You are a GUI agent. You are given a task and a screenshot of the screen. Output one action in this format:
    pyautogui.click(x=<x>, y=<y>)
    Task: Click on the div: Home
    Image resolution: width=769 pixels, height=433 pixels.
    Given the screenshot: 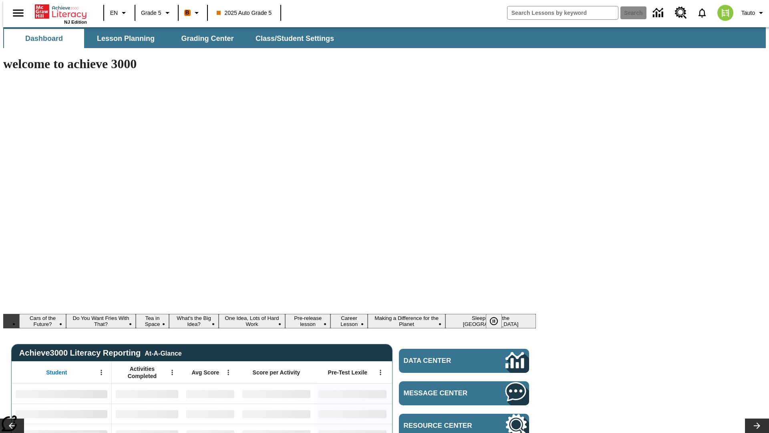 What is the action you would take?
    pyautogui.click(x=61, y=14)
    